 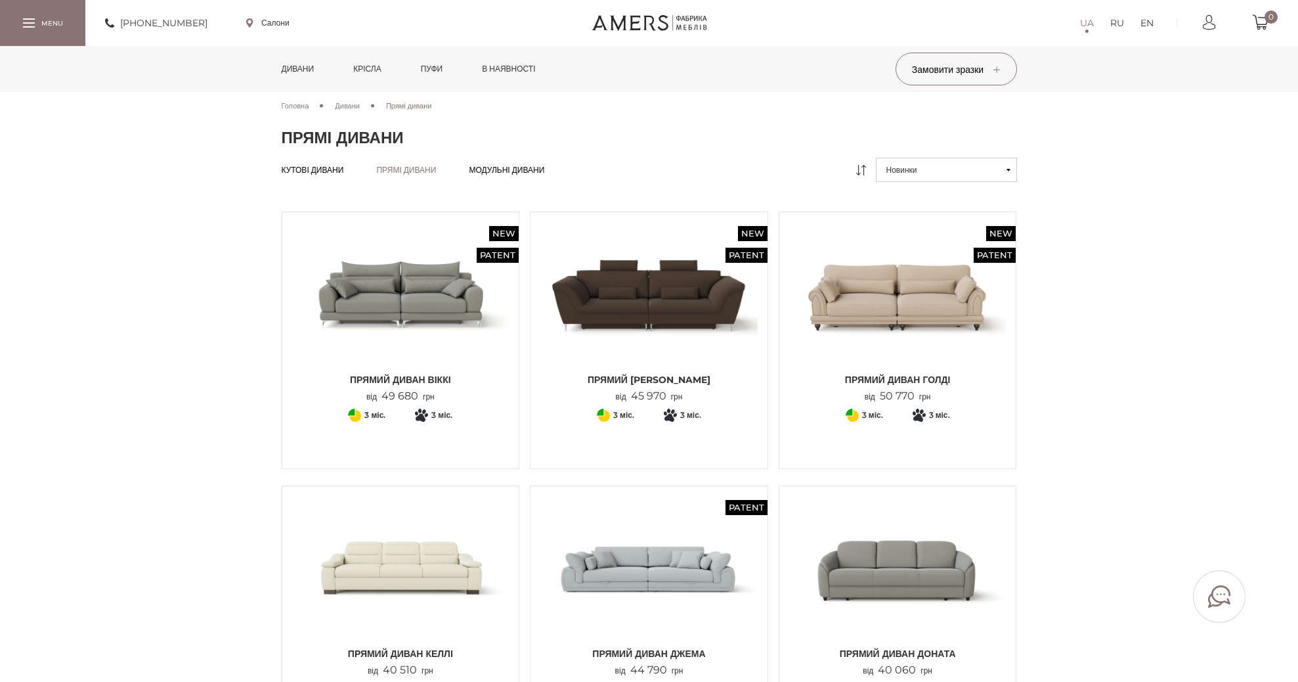 I want to click on span: 45 970, so click(x=649, y=395).